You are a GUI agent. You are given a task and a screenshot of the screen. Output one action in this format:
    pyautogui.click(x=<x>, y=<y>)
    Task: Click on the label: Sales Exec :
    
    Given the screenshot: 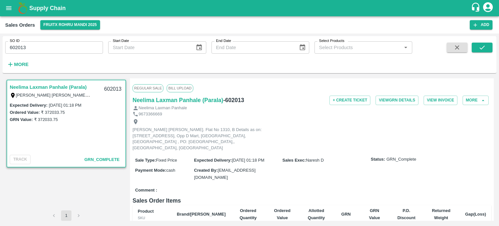 What is the action you would take?
    pyautogui.click(x=294, y=160)
    